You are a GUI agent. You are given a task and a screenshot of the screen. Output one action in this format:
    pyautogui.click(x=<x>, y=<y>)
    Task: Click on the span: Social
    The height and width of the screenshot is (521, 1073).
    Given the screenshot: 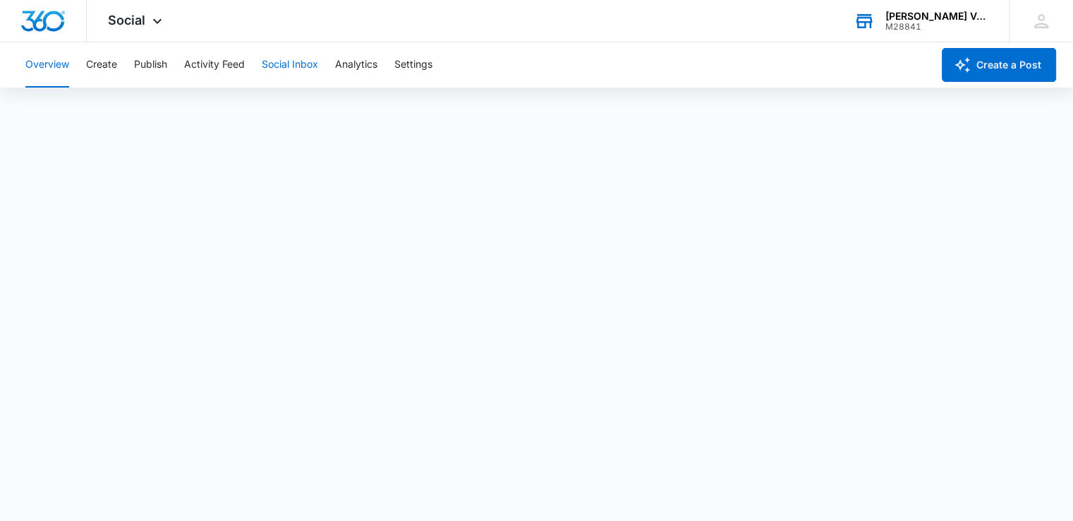 What is the action you would take?
    pyautogui.click(x=126, y=20)
    